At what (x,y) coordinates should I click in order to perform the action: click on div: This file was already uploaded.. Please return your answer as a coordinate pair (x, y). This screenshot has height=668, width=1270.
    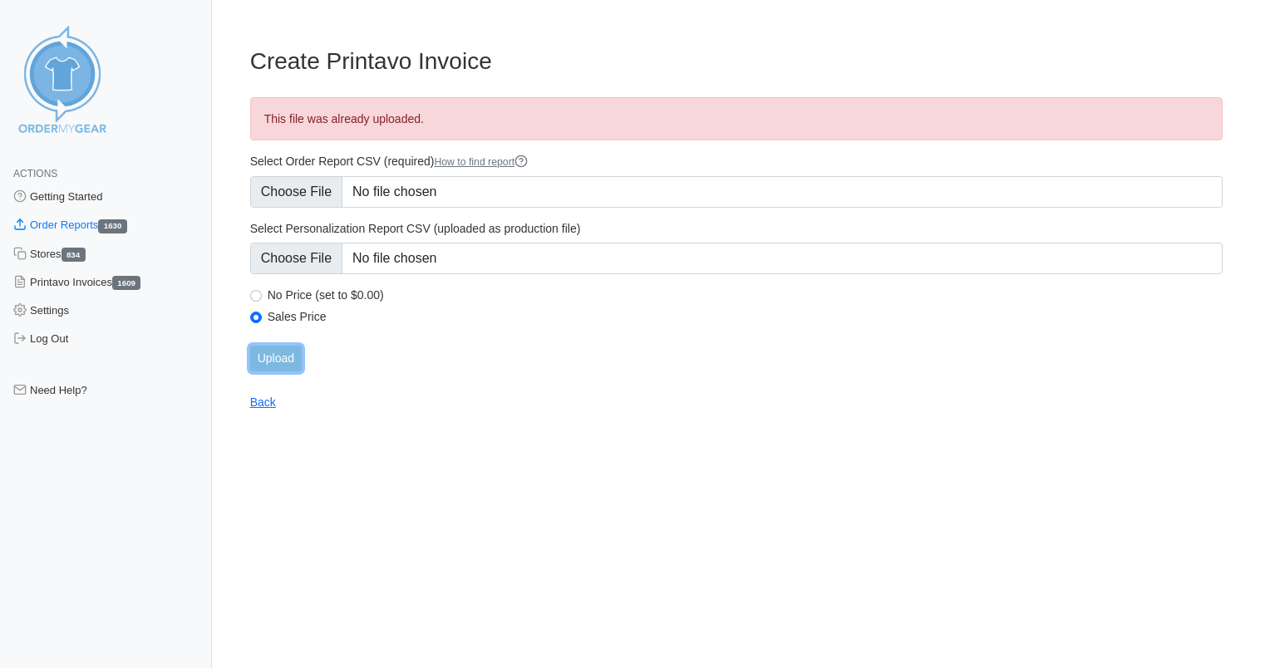
    Looking at the image, I should click on (736, 119).